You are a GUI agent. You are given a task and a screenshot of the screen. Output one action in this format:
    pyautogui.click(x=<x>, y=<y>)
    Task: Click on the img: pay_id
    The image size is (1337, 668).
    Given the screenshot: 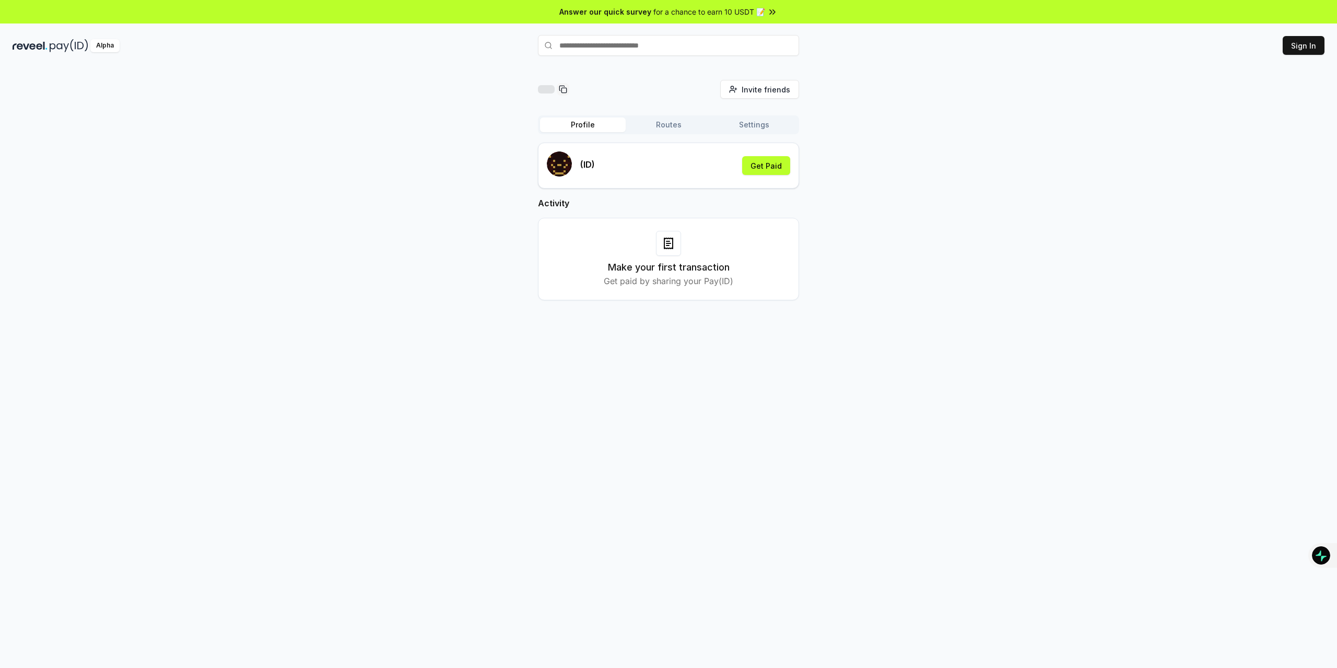 What is the action you would take?
    pyautogui.click(x=69, y=45)
    